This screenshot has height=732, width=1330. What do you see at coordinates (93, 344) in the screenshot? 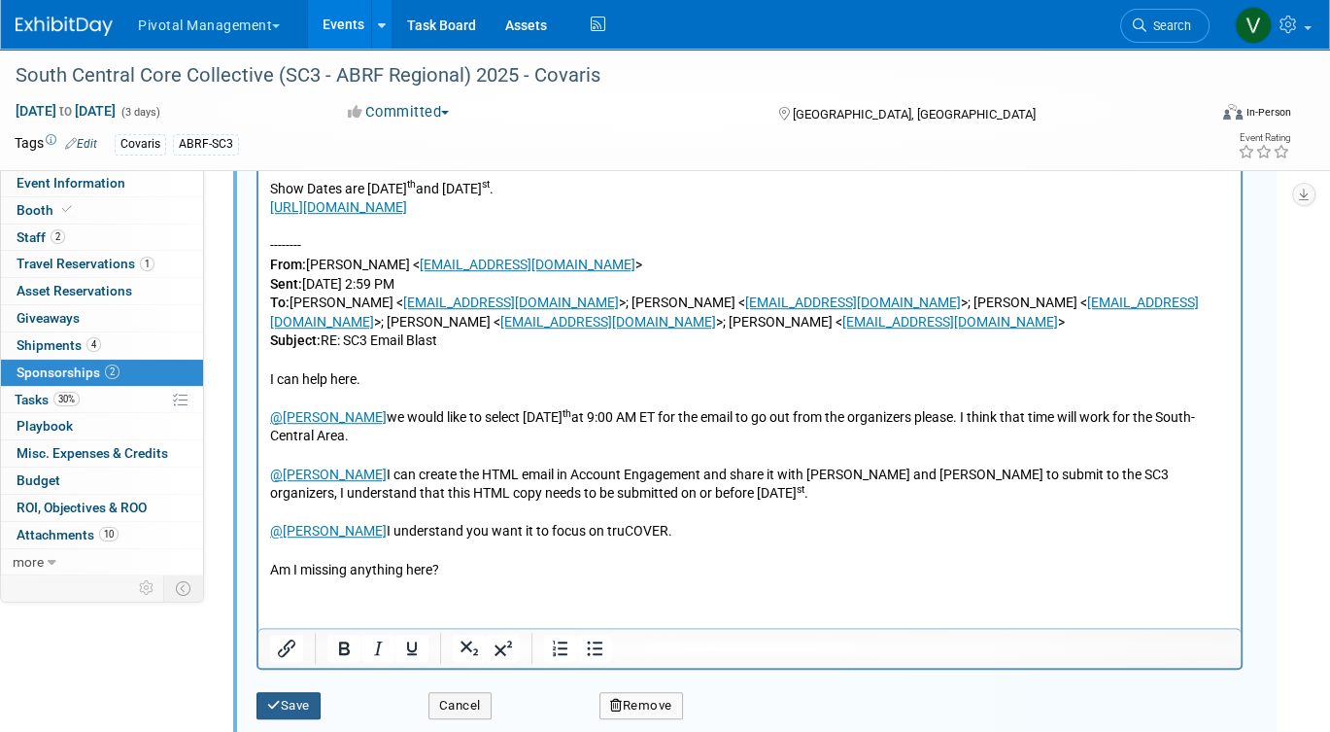
I see `span: 4` at bounding box center [93, 344].